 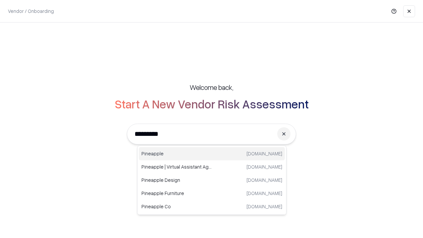 What do you see at coordinates (211, 87) in the screenshot?
I see `h5: Welcome back,` at bounding box center [211, 87].